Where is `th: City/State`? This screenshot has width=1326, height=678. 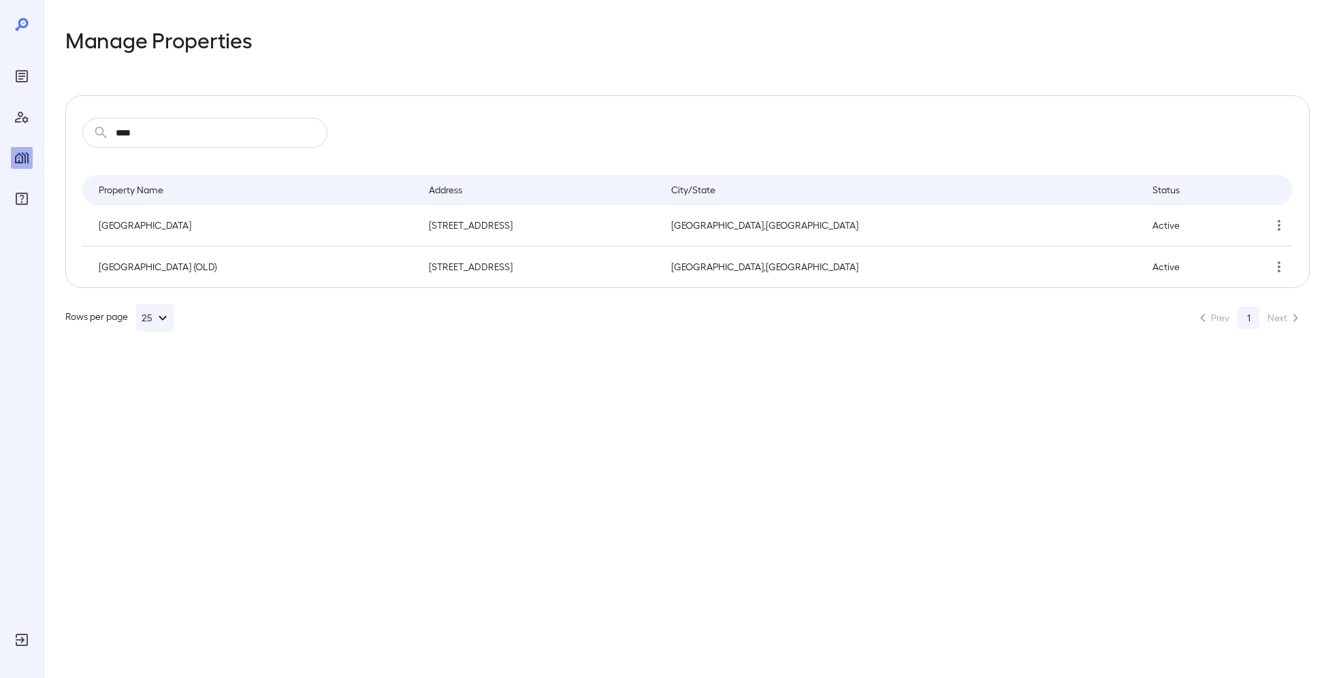 th: City/State is located at coordinates (901, 190).